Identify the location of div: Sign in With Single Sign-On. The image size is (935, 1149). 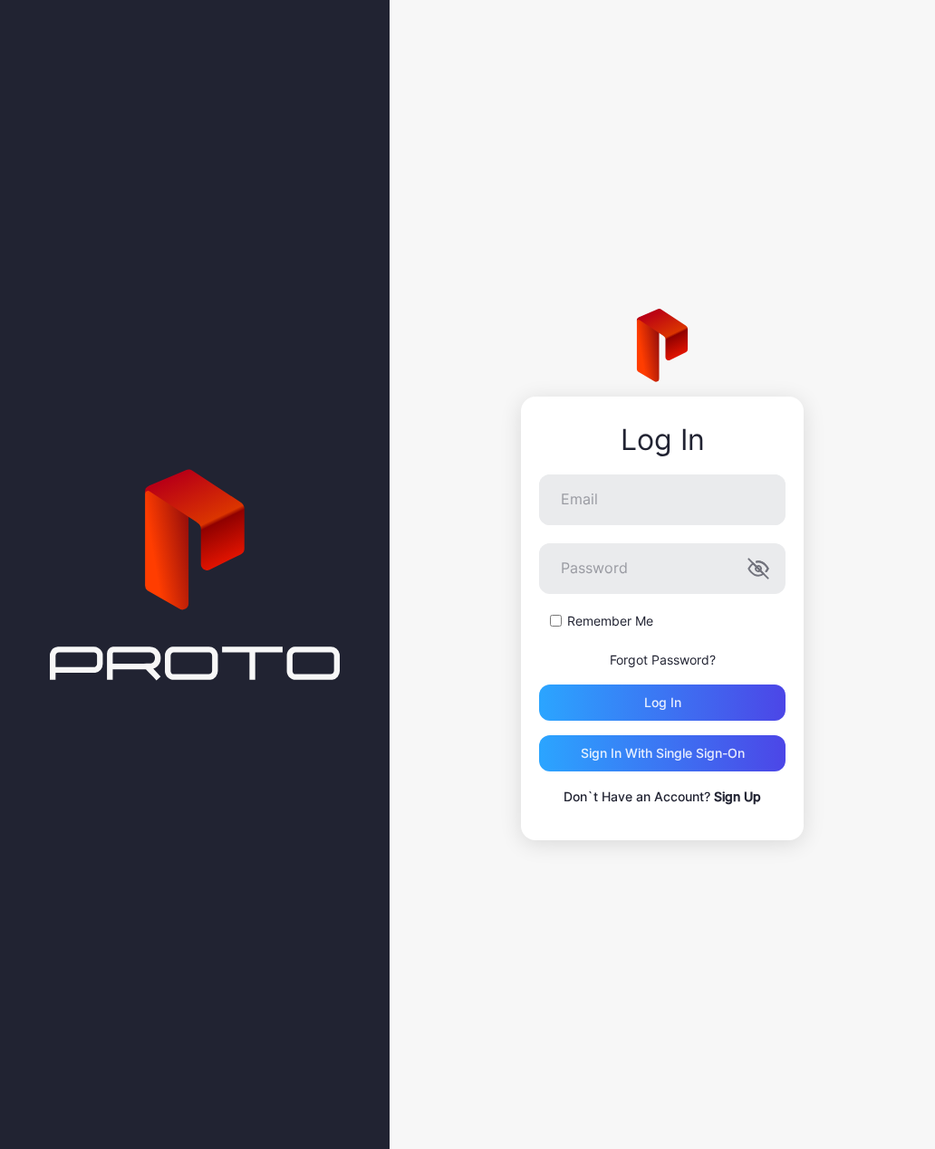
(662, 753).